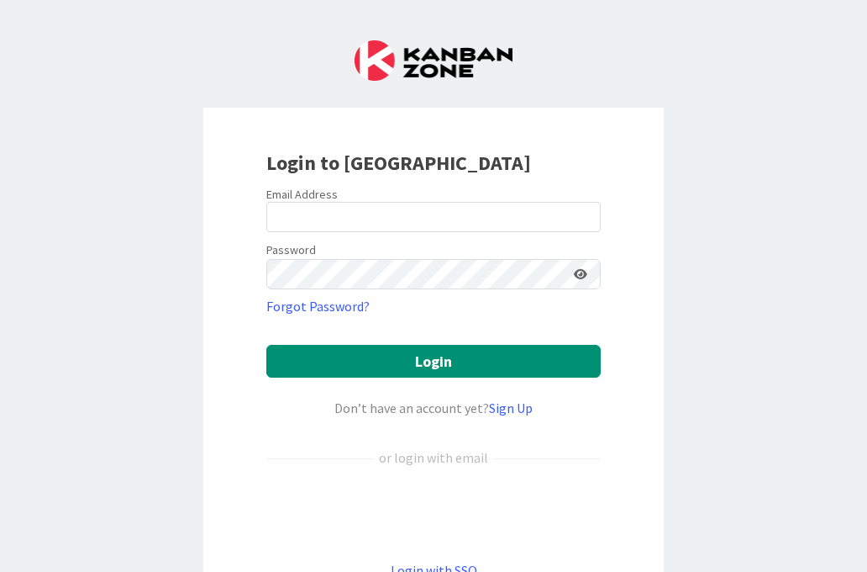 This screenshot has width=867, height=572. Describe the element at coordinates (434, 457) in the screenshot. I see `div: or login with email` at that location.